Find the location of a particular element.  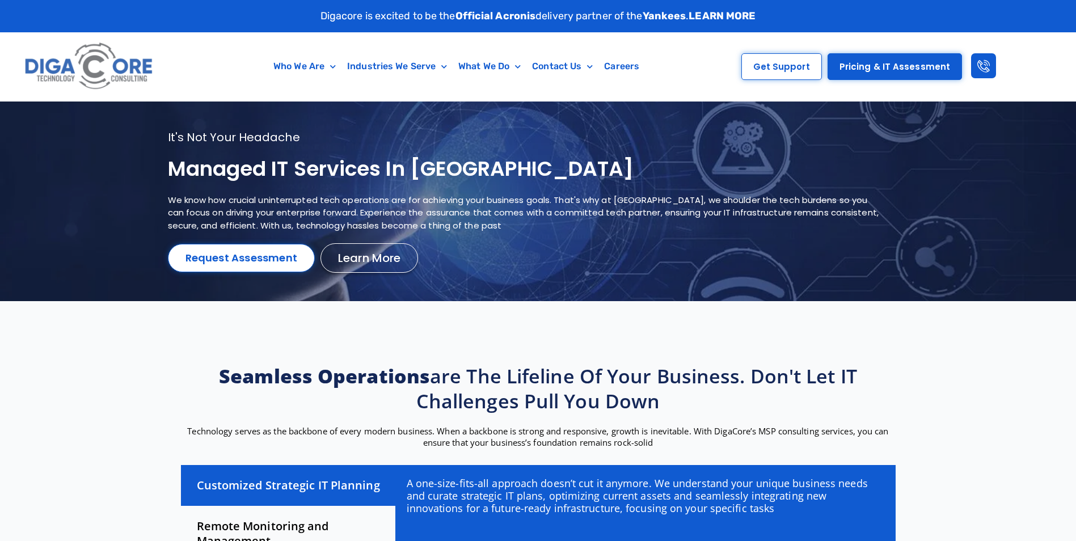

p: It's not your headache is located at coordinates (524, 137).